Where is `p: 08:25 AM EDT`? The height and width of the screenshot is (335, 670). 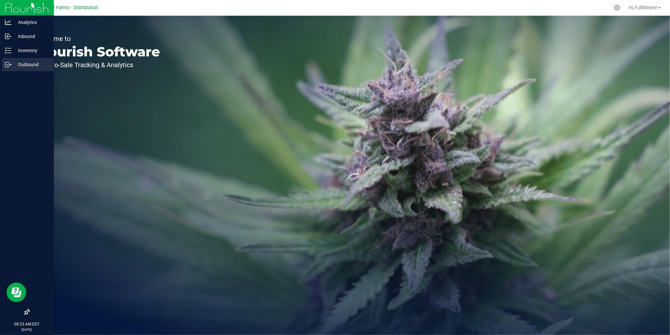
p: 08:25 AM EDT is located at coordinates (27, 325).